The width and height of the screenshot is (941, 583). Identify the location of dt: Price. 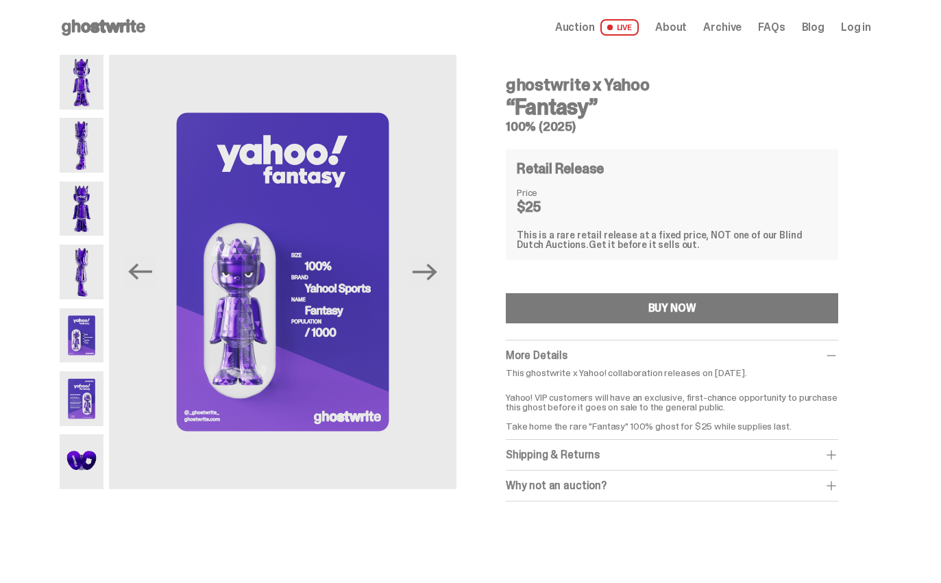
(551, 193).